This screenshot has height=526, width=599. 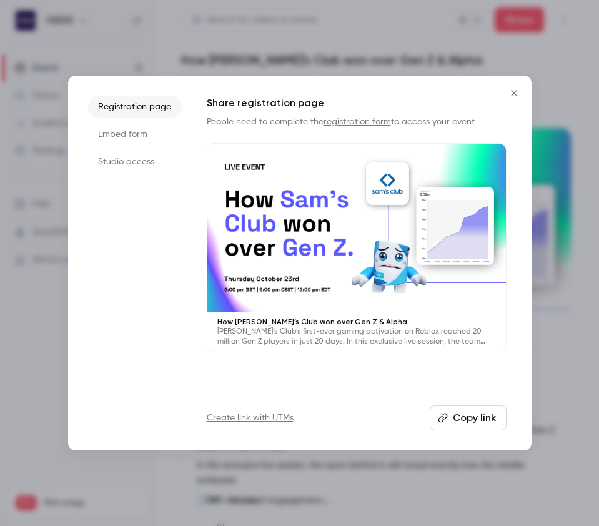 I want to click on a: Create link with UTMs, so click(x=250, y=418).